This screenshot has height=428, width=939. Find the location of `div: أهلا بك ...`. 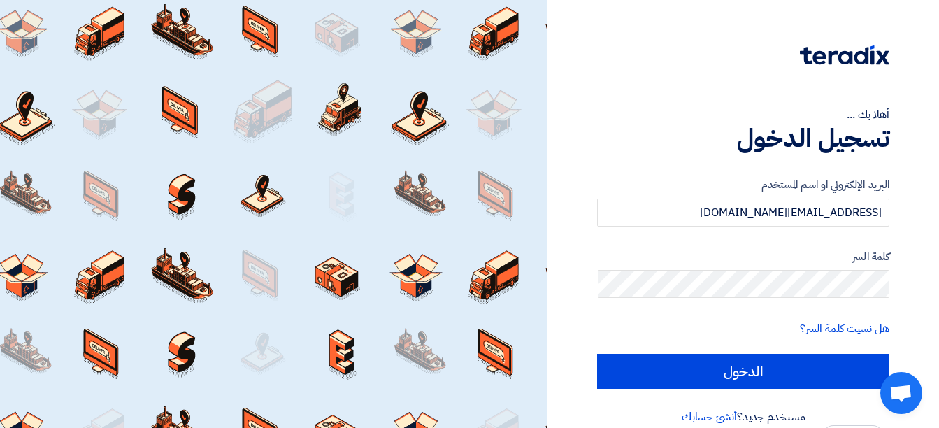

div: أهلا بك ... is located at coordinates (743, 115).